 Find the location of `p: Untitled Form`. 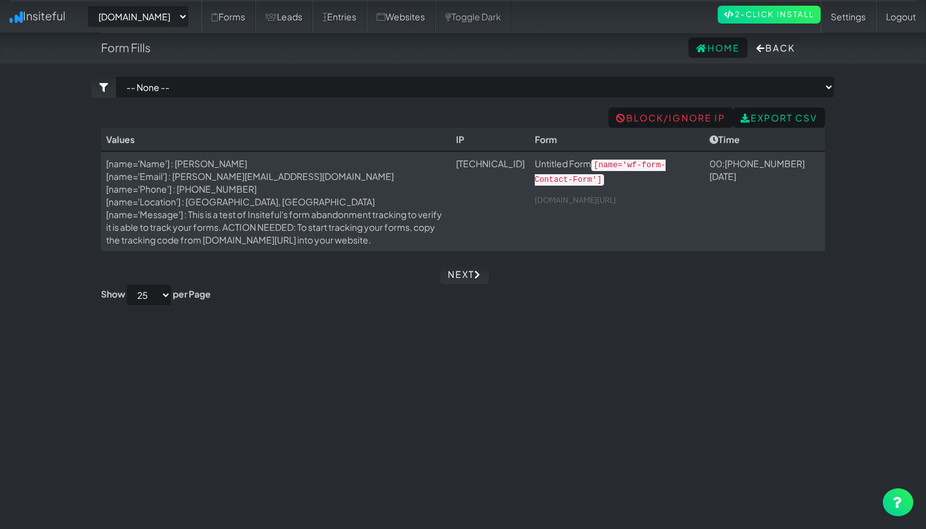

p: Untitled Form is located at coordinates (618, 172).